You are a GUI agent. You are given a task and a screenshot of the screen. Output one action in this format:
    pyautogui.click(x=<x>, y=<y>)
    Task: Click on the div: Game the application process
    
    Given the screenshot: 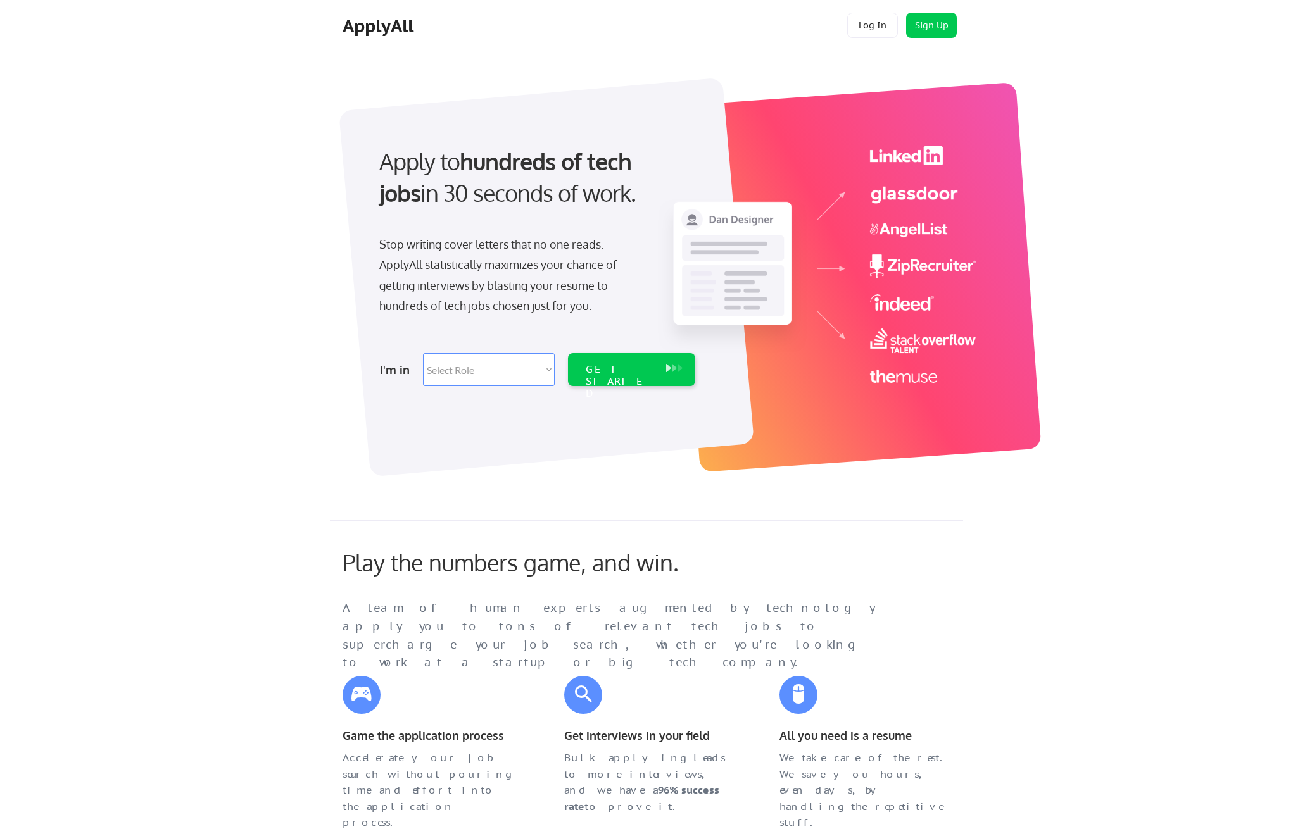 What is the action you would take?
    pyautogui.click(x=428, y=736)
    